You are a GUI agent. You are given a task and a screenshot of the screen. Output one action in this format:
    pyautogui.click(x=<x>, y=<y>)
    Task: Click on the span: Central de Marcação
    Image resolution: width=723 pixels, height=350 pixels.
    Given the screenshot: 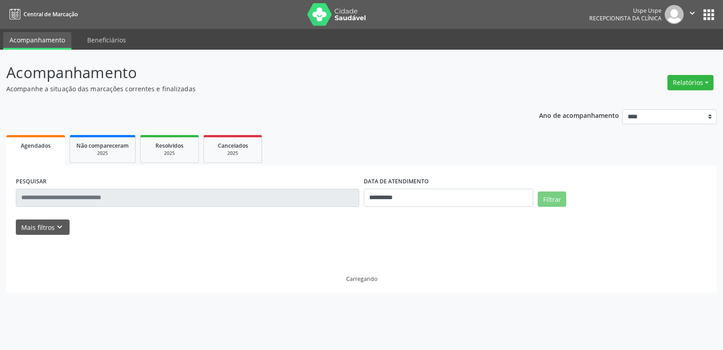 What is the action you would take?
    pyautogui.click(x=51, y=14)
    